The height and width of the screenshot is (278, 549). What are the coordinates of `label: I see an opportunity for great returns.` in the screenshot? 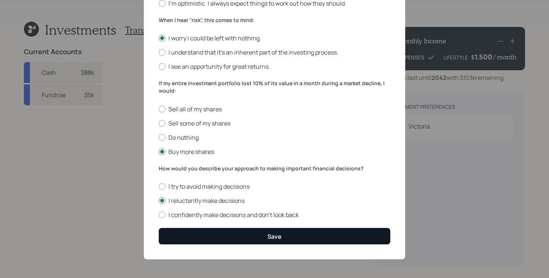 It's located at (274, 66).